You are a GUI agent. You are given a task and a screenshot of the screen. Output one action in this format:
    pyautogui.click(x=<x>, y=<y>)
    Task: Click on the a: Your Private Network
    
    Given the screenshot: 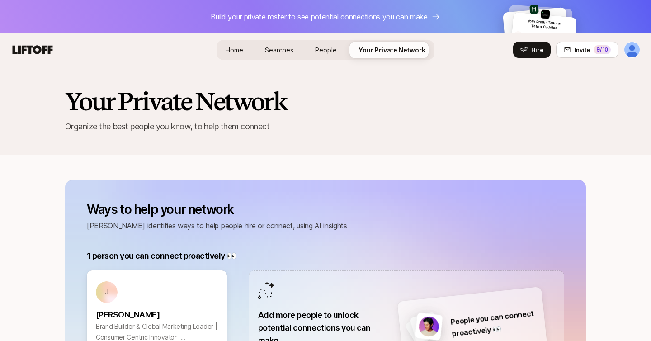 What is the action you would take?
    pyautogui.click(x=392, y=50)
    